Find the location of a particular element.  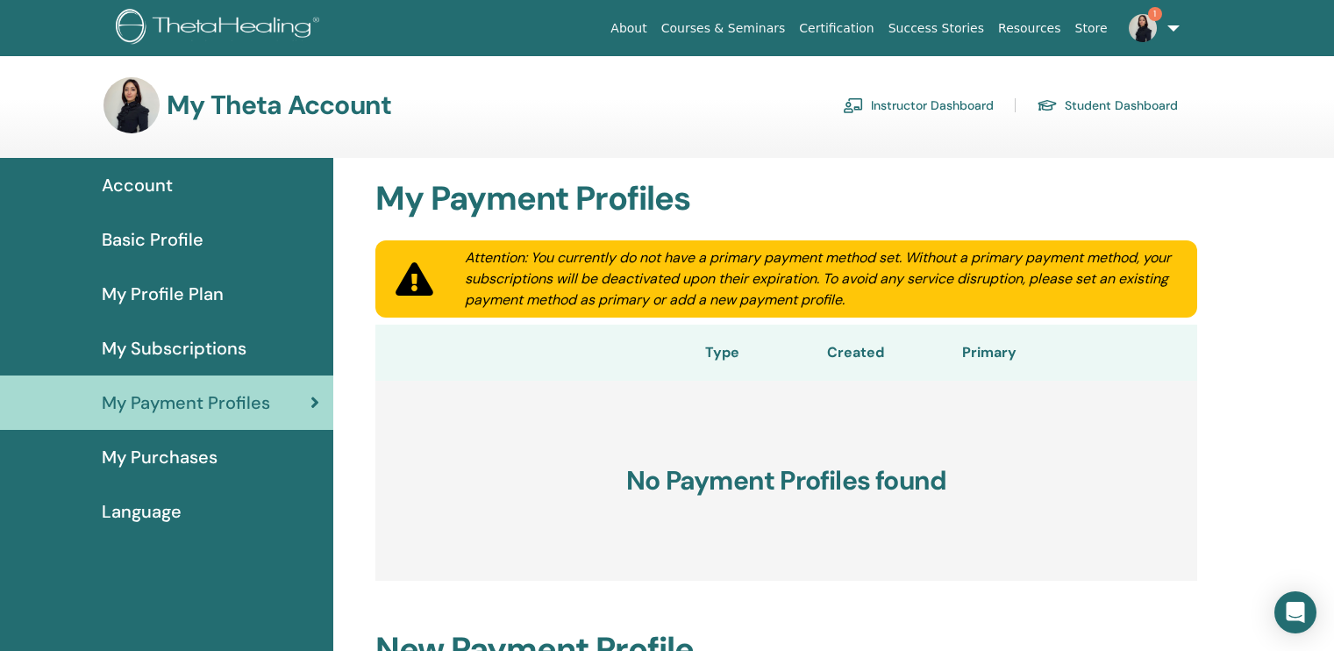

span: 1 is located at coordinates (1155, 14).